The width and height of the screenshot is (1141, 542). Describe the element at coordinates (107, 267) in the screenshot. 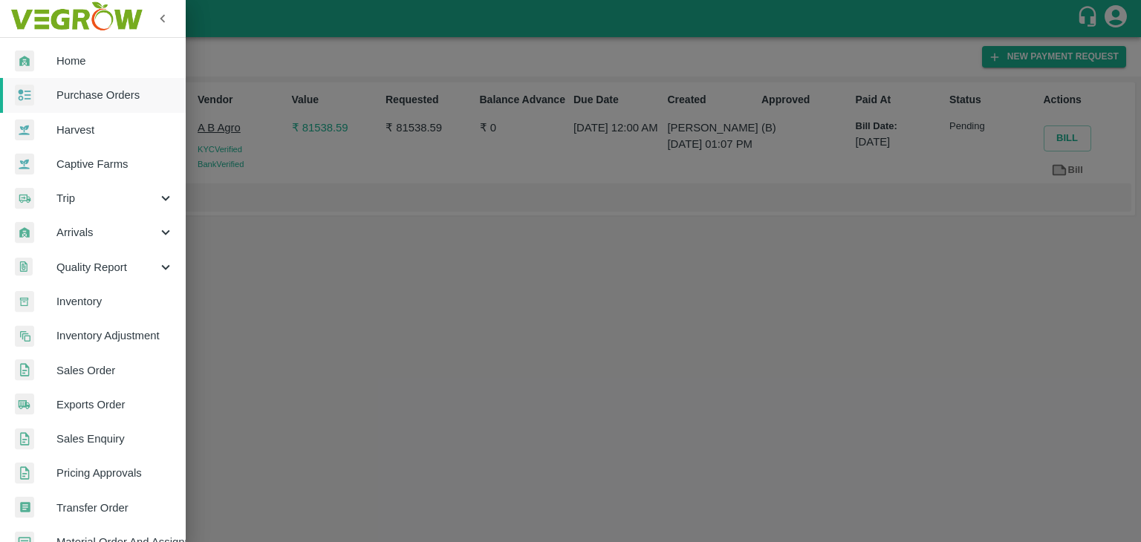

I see `span: Quality Report` at that location.